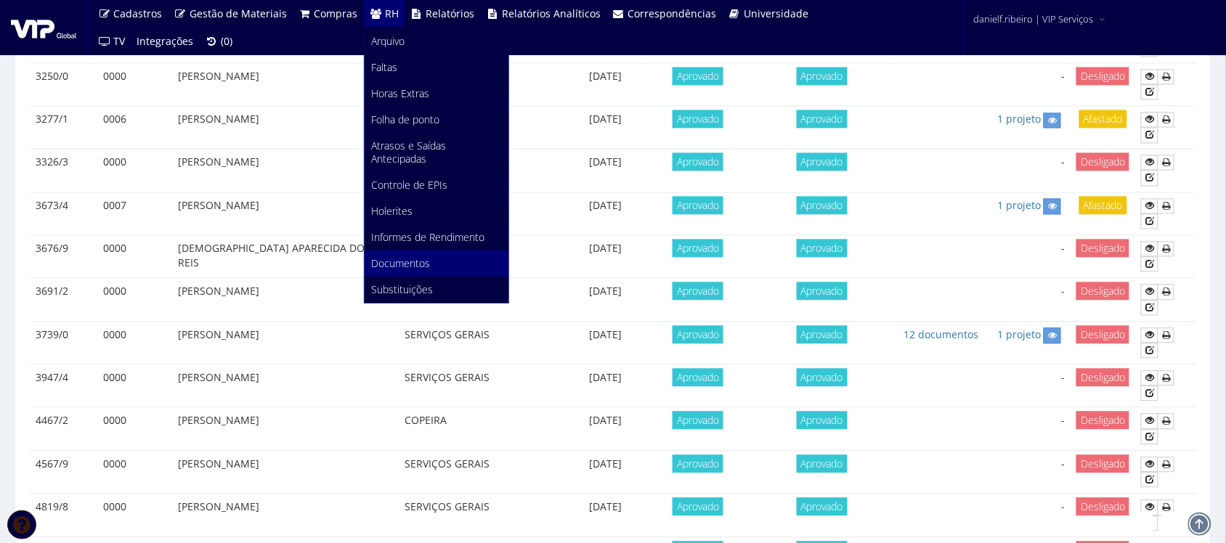 The image size is (1226, 543). Describe the element at coordinates (63, 386) in the screenshot. I see `td: 3947/4` at that location.